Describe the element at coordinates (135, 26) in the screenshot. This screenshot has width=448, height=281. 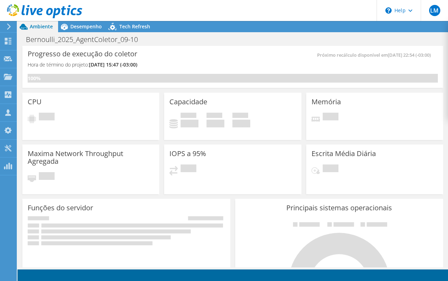
I see `span: Tech Refresh` at that location.